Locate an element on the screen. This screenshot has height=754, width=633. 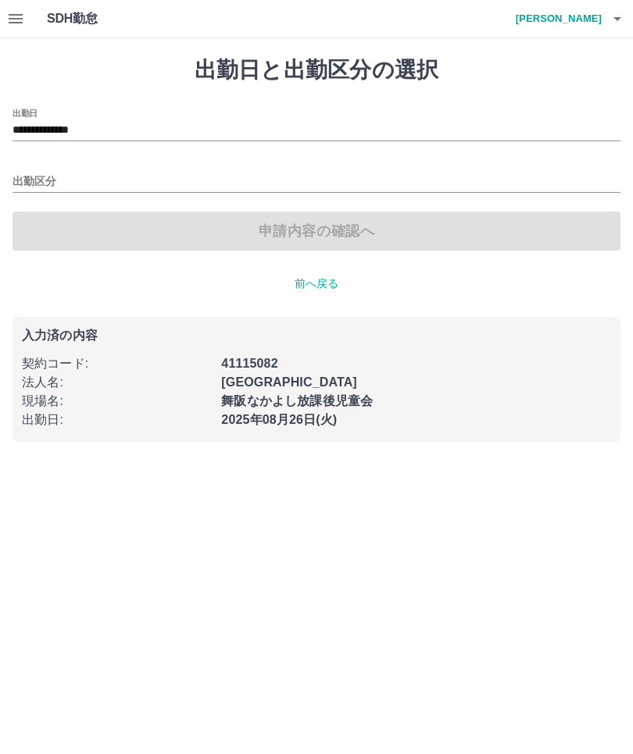
p: 法人名 : is located at coordinates (116, 383).